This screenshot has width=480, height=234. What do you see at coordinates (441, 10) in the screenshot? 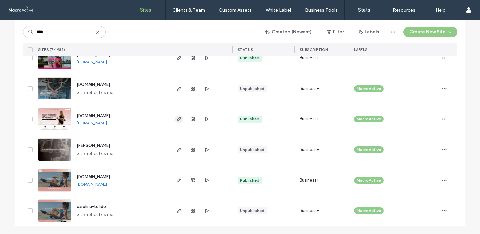
I see `label: Help` at bounding box center [441, 10].